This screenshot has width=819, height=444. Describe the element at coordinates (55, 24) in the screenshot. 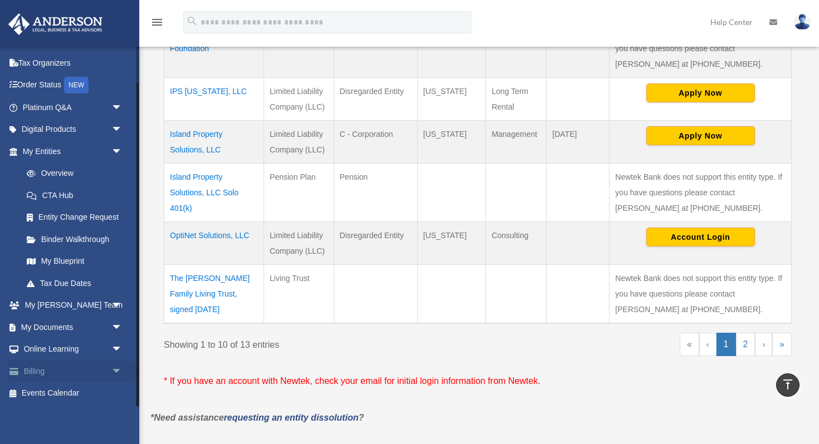

I see `img: Anderson Advisors Platinum Portal` at that location.